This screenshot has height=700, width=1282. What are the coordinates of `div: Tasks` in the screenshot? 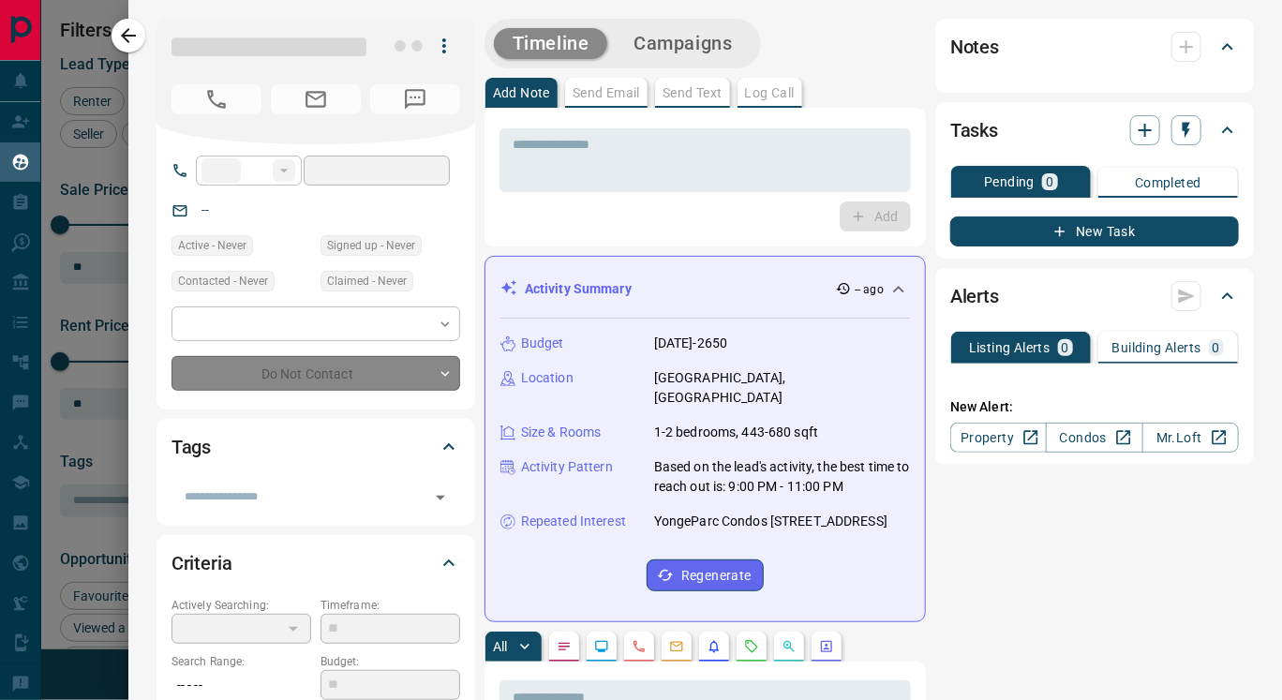 It's located at (1095, 130).